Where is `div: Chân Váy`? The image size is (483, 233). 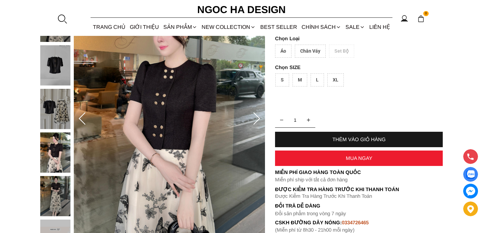
div: Chân Váy is located at coordinates (310, 51).